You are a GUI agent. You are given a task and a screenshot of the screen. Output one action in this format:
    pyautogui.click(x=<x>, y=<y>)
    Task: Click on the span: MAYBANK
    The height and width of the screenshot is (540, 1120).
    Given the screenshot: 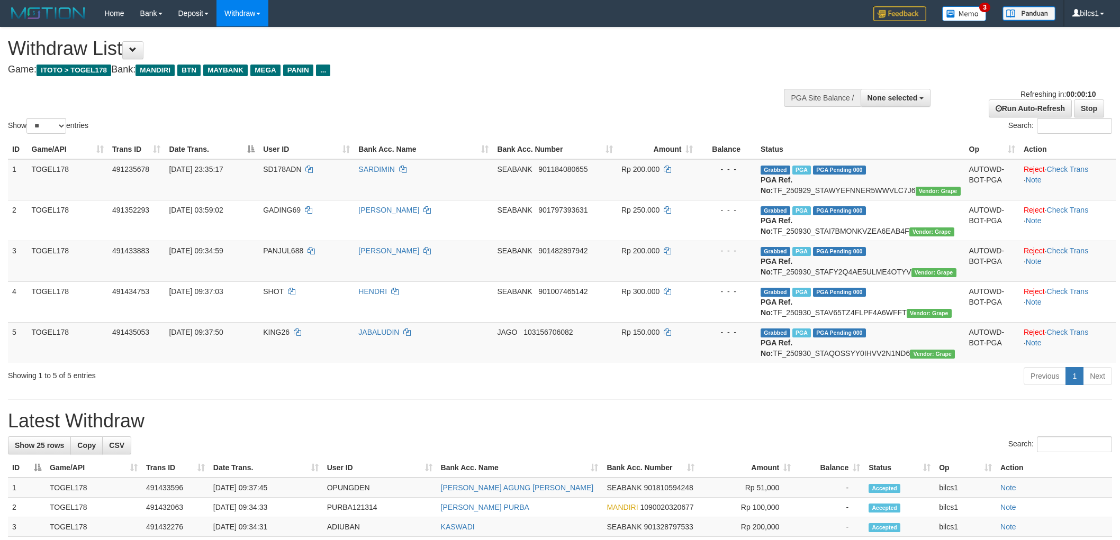 What is the action you would take?
    pyautogui.click(x=225, y=70)
    